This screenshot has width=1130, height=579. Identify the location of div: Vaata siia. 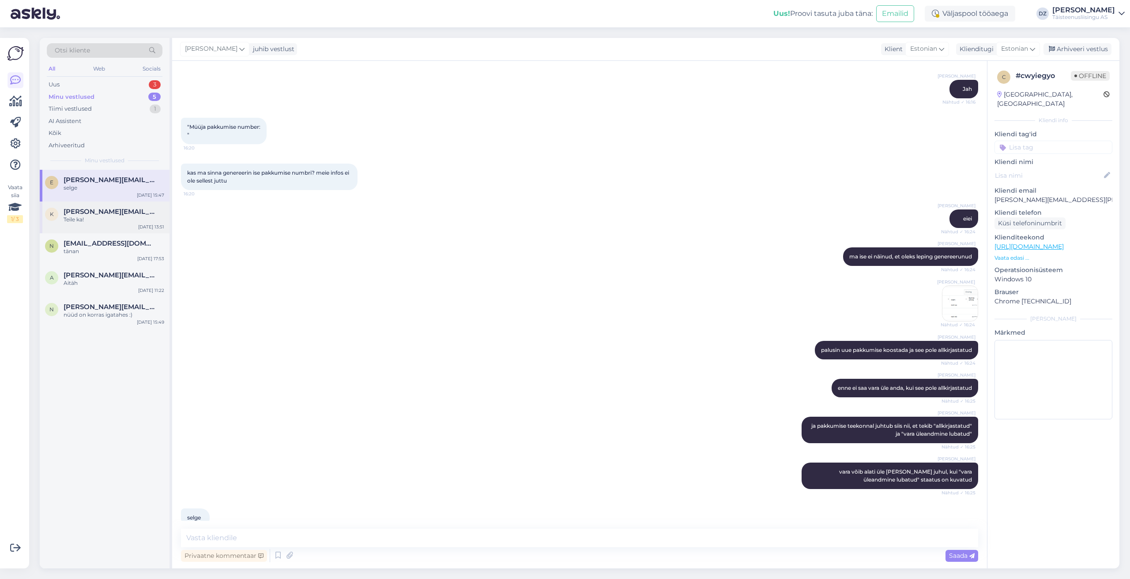
(15, 203).